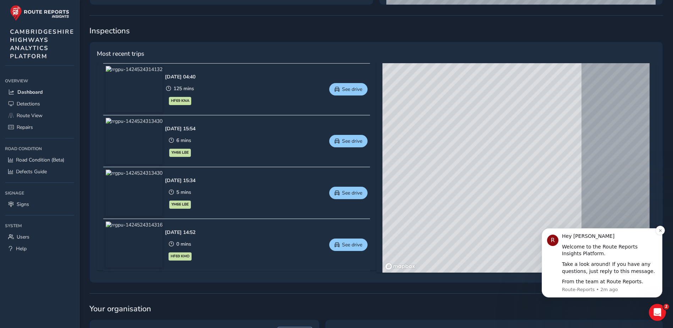 Image resolution: width=673 pixels, height=328 pixels. Describe the element at coordinates (134, 244) in the screenshot. I see `img: rrgpu-1424524314316` at that location.